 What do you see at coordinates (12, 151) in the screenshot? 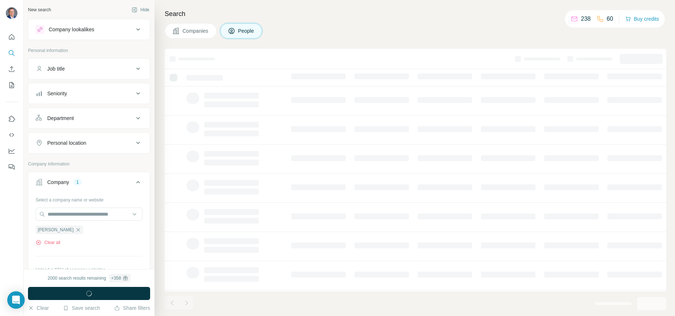
I see `button: Dashboard` at bounding box center [12, 151].